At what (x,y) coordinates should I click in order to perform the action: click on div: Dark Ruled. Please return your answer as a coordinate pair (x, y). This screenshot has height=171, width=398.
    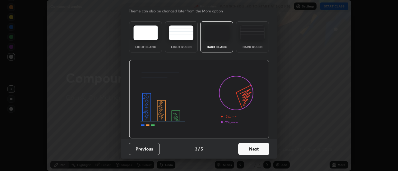
    Looking at the image, I should click on (252, 47).